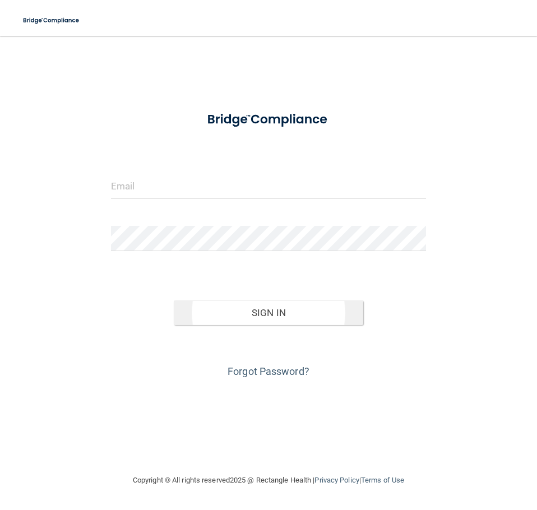  I want to click on input: Email, so click(269, 186).